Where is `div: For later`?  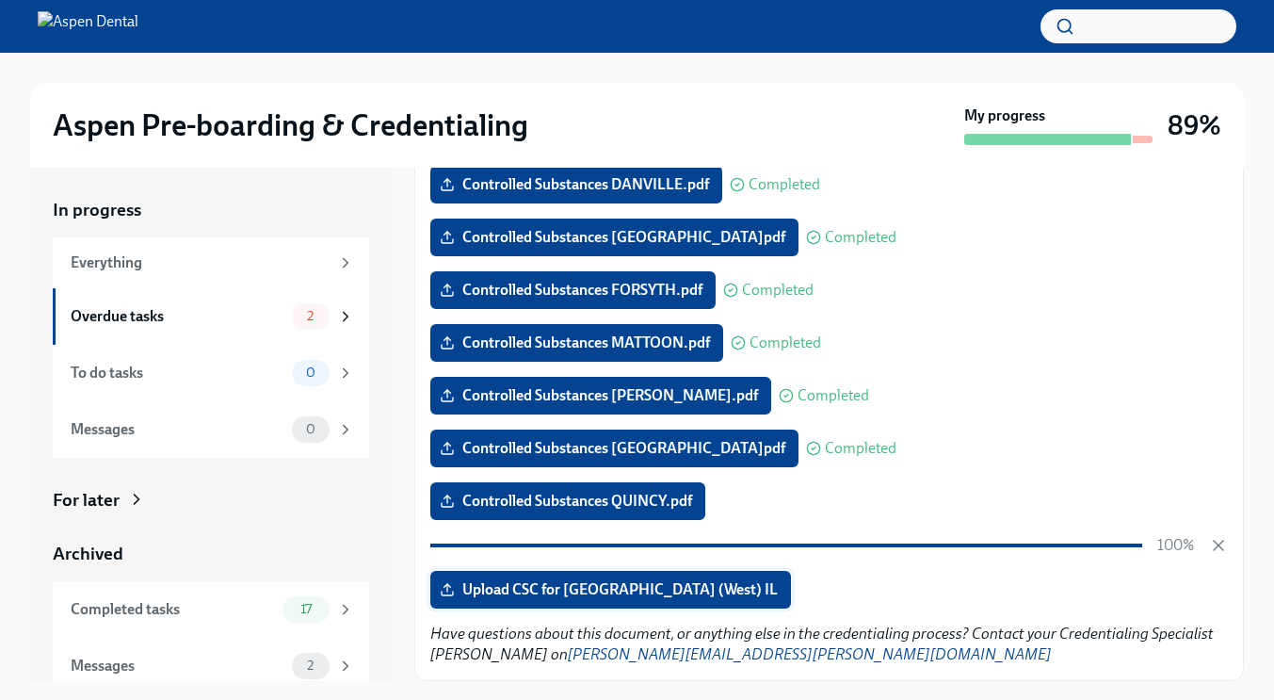
div: For later is located at coordinates (86, 500).